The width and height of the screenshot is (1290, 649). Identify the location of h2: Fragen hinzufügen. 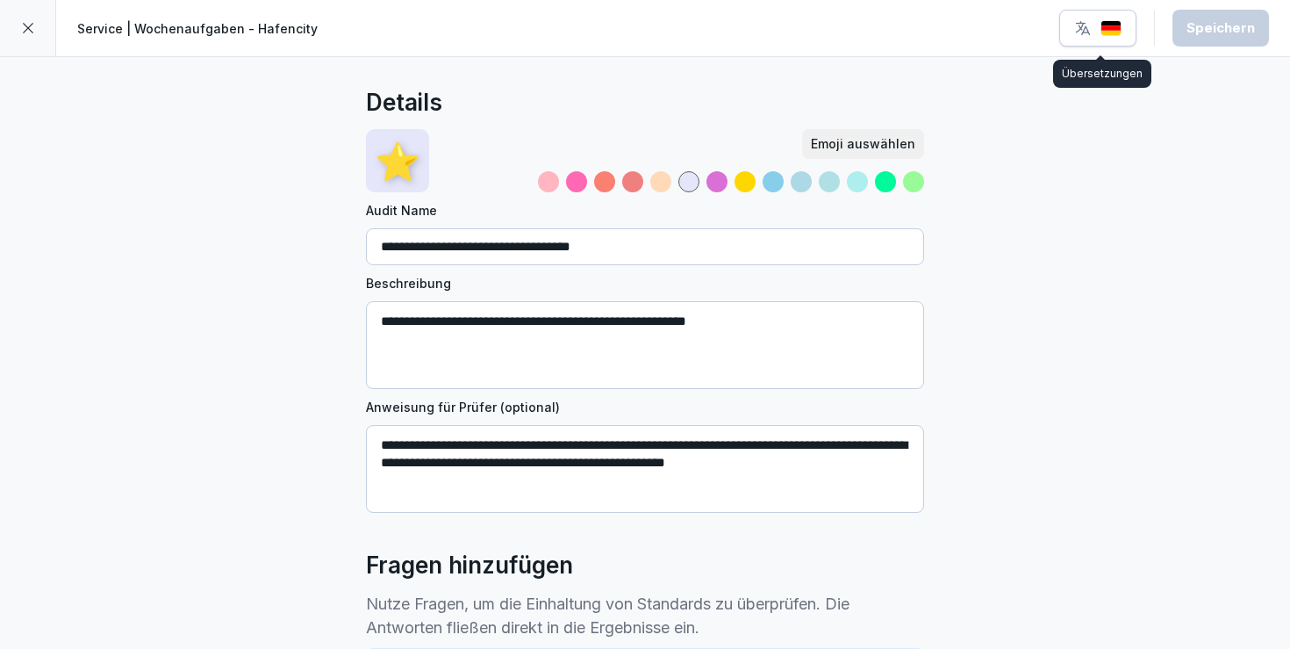
(470, 565).